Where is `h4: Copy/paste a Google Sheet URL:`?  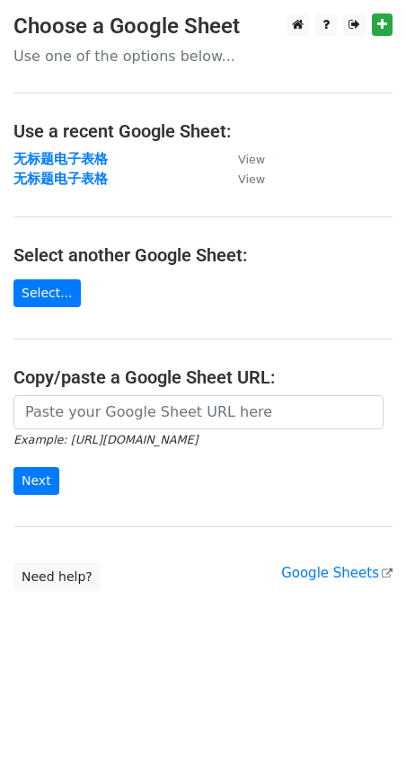
h4: Copy/paste a Google Sheet URL: is located at coordinates (203, 377).